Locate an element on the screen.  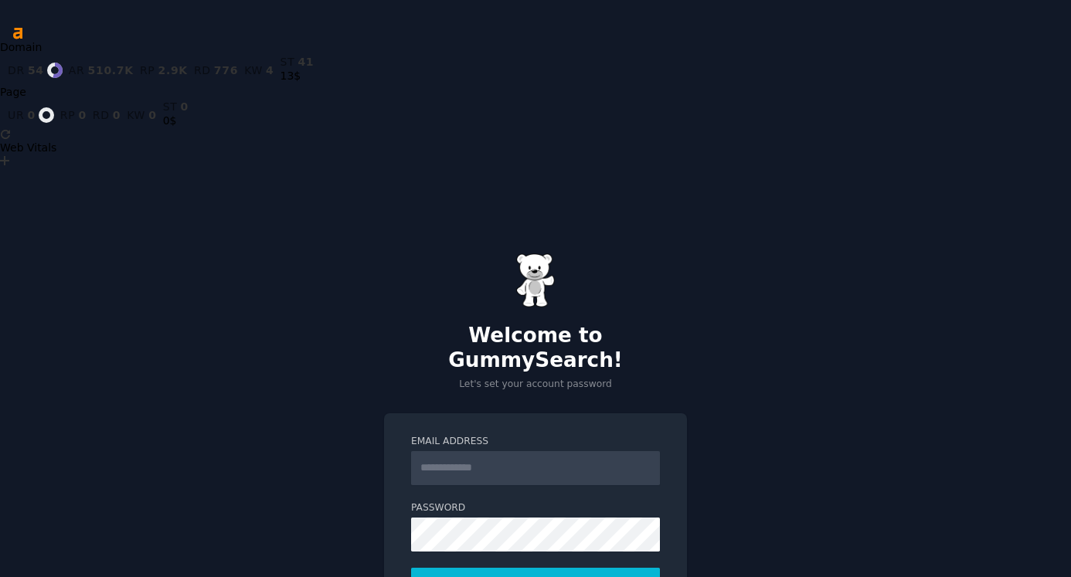
span: 41 is located at coordinates (305, 62).